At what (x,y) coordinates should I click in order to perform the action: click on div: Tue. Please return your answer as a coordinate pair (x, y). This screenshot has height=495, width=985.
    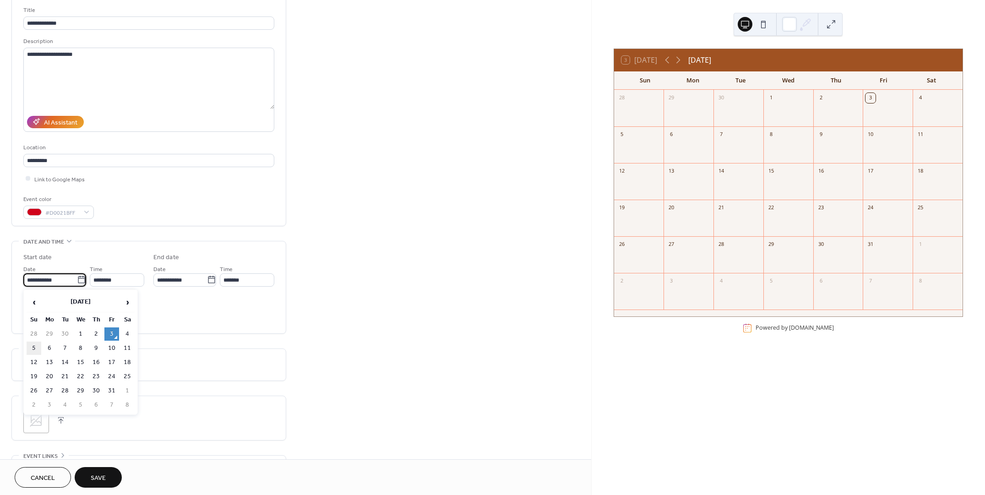
    Looking at the image, I should click on (741, 81).